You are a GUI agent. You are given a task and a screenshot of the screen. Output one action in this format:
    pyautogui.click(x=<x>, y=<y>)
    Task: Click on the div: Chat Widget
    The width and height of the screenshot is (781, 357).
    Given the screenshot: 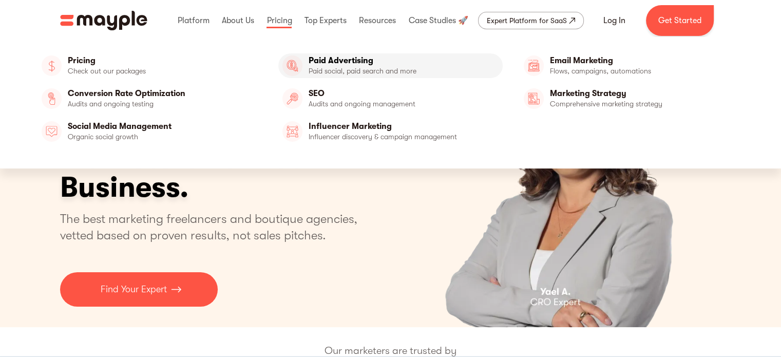 What is the action you would take?
    pyautogui.click(x=688, y=297)
    